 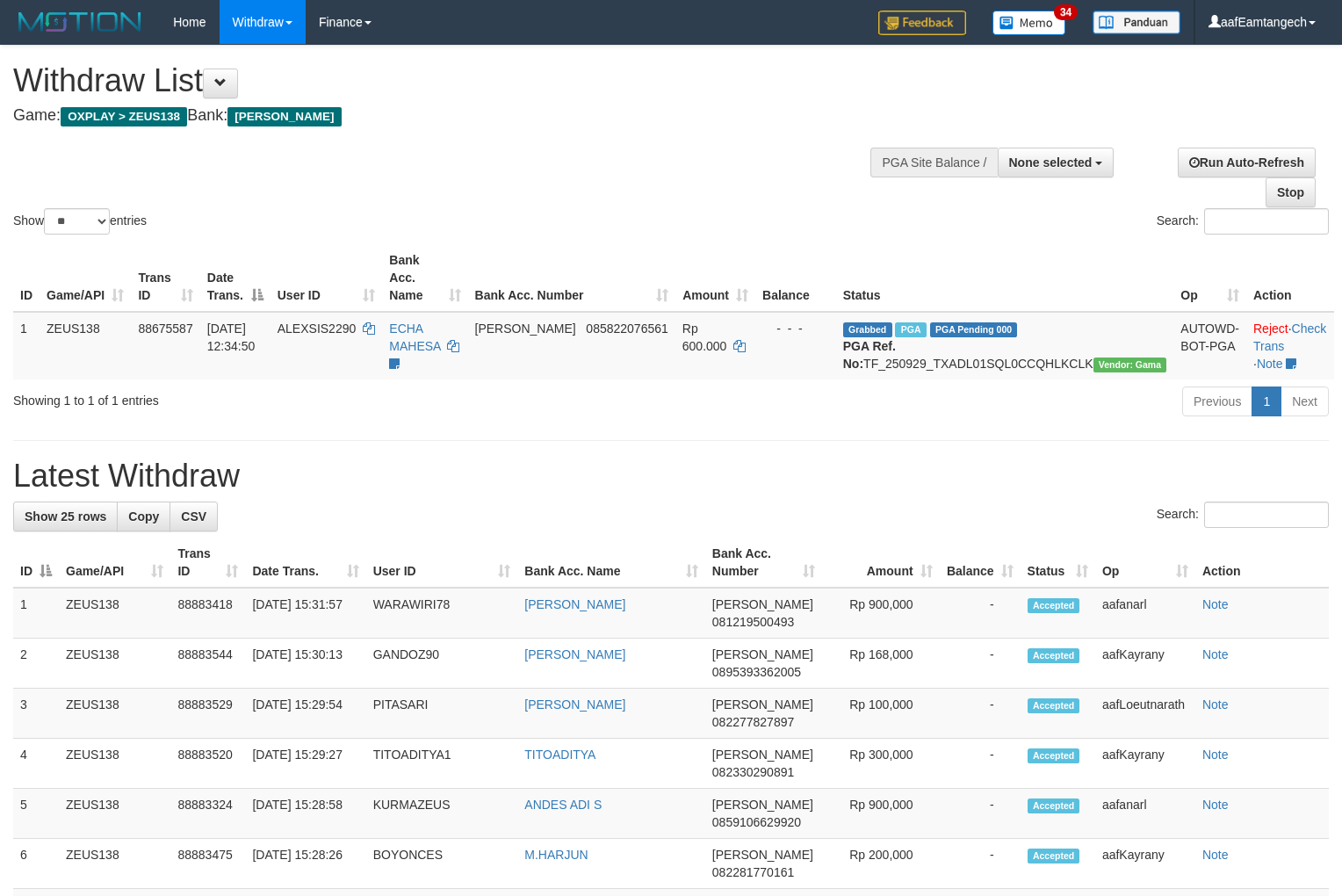 I want to click on b: PGA Ref. No:, so click(x=869, y=355).